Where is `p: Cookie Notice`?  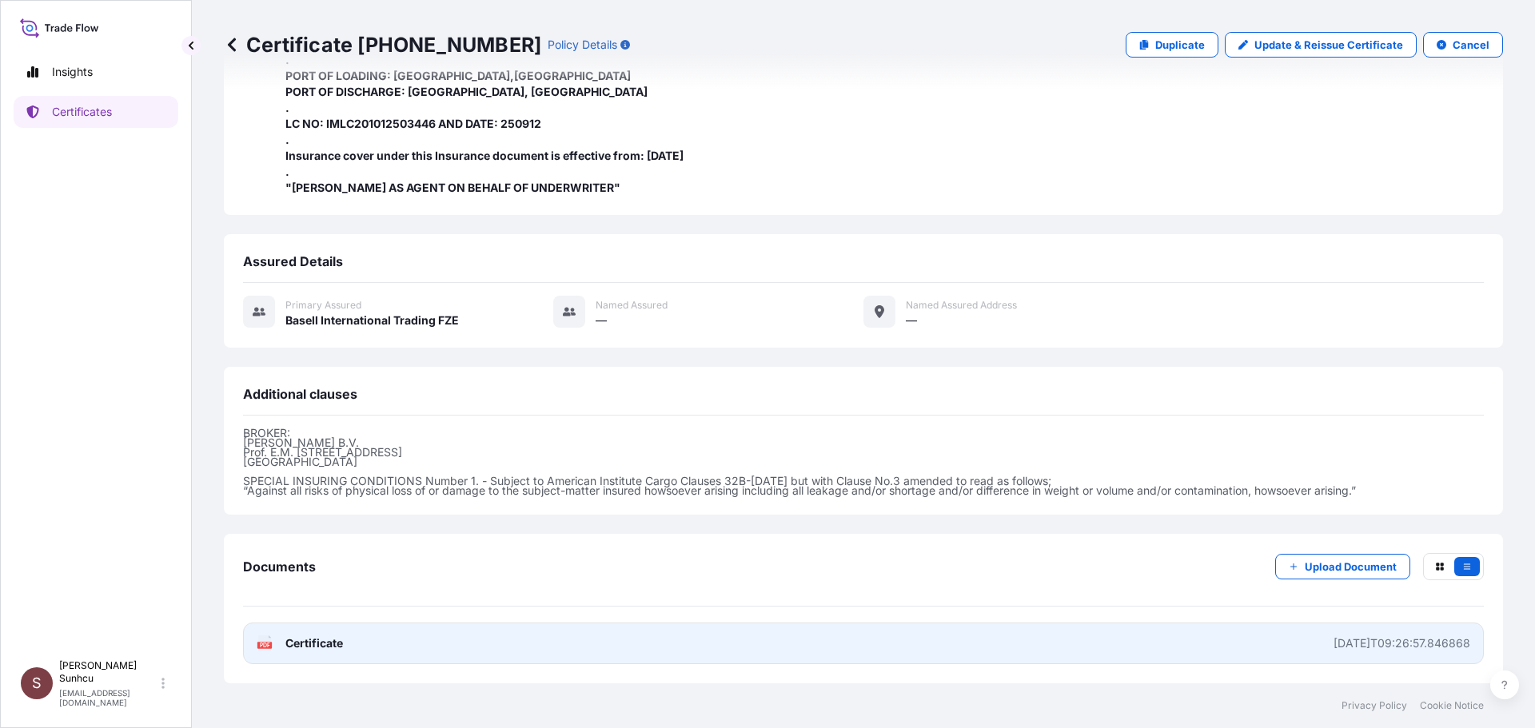
p: Cookie Notice is located at coordinates (1452, 706).